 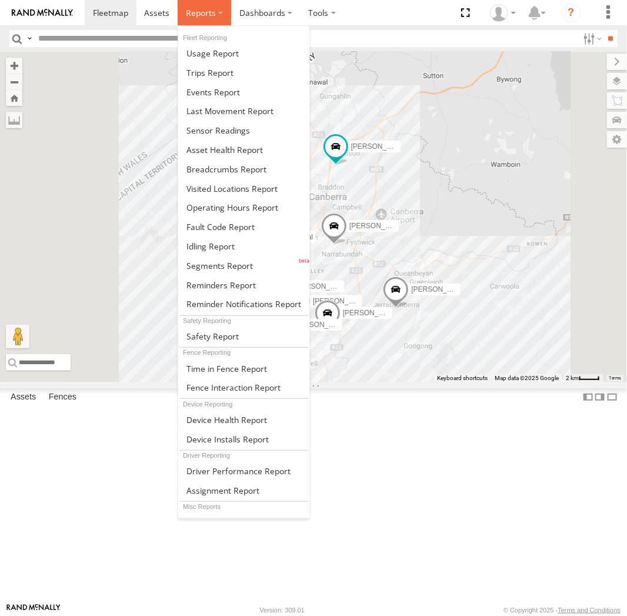 I want to click on label: Dock Summary Table to the Left, so click(x=588, y=397).